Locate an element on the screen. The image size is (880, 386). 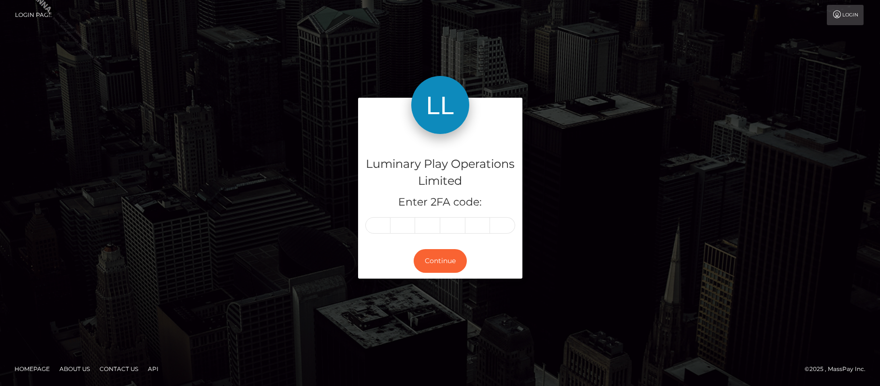
h5: Enter 2FA code: is located at coordinates (440, 202).